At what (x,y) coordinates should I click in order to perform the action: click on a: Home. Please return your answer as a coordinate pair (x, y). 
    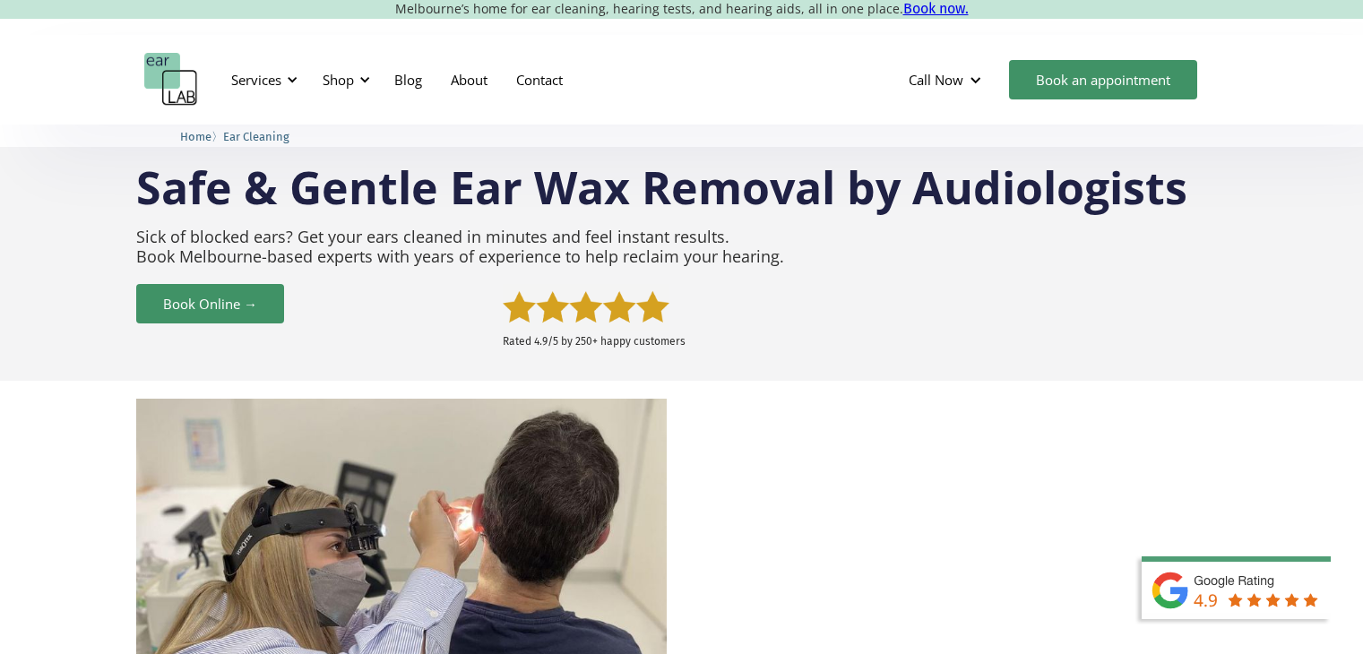
    Looking at the image, I should click on (195, 135).